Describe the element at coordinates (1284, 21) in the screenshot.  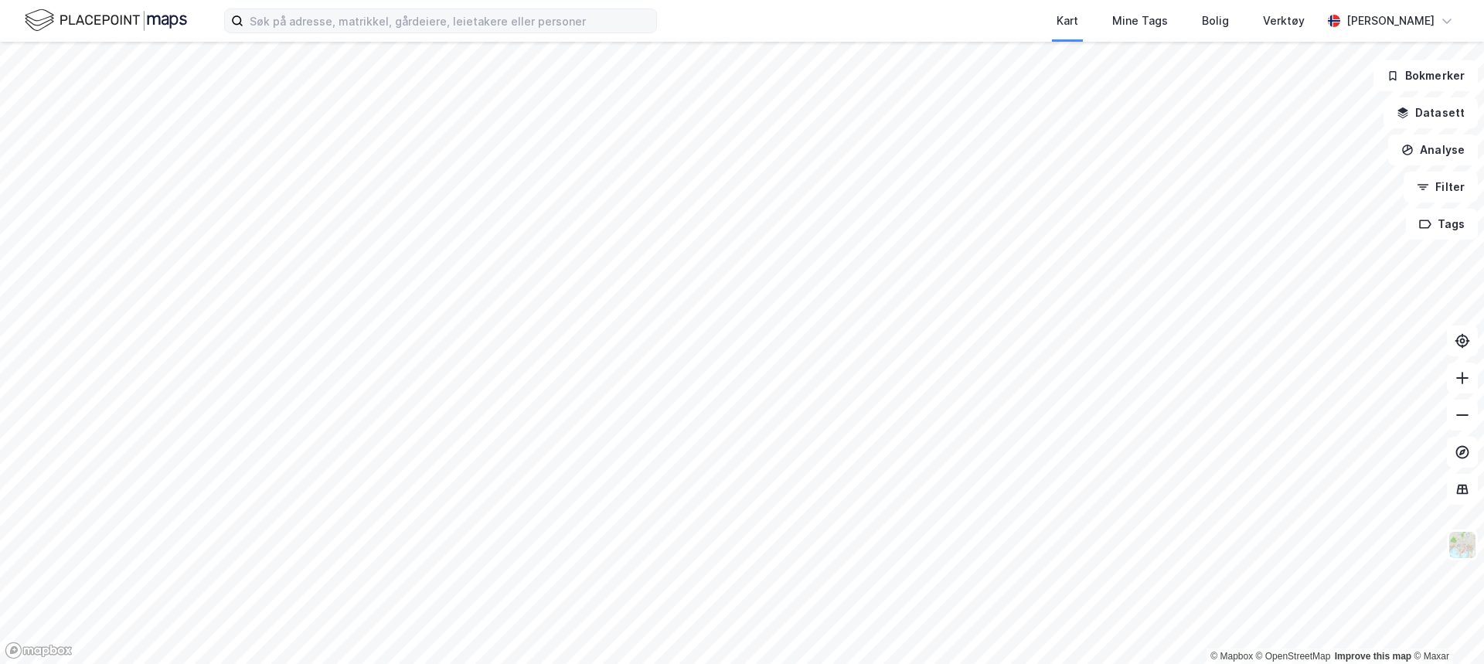
I see `div: Verktøy` at that location.